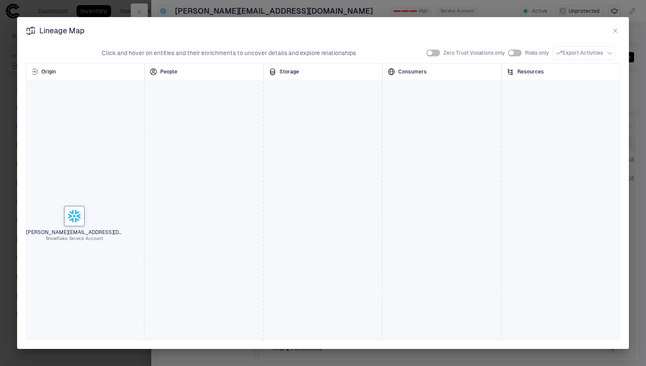 This screenshot has width=646, height=366. I want to click on button: Export Activities, so click(584, 53).